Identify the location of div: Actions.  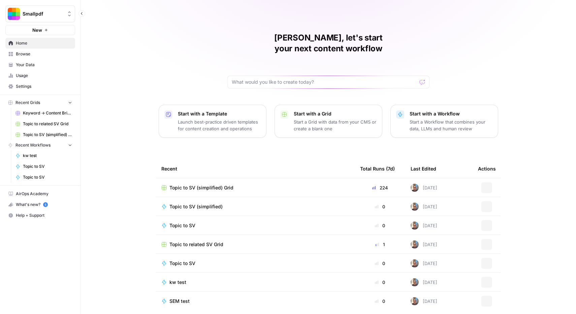
(487, 168).